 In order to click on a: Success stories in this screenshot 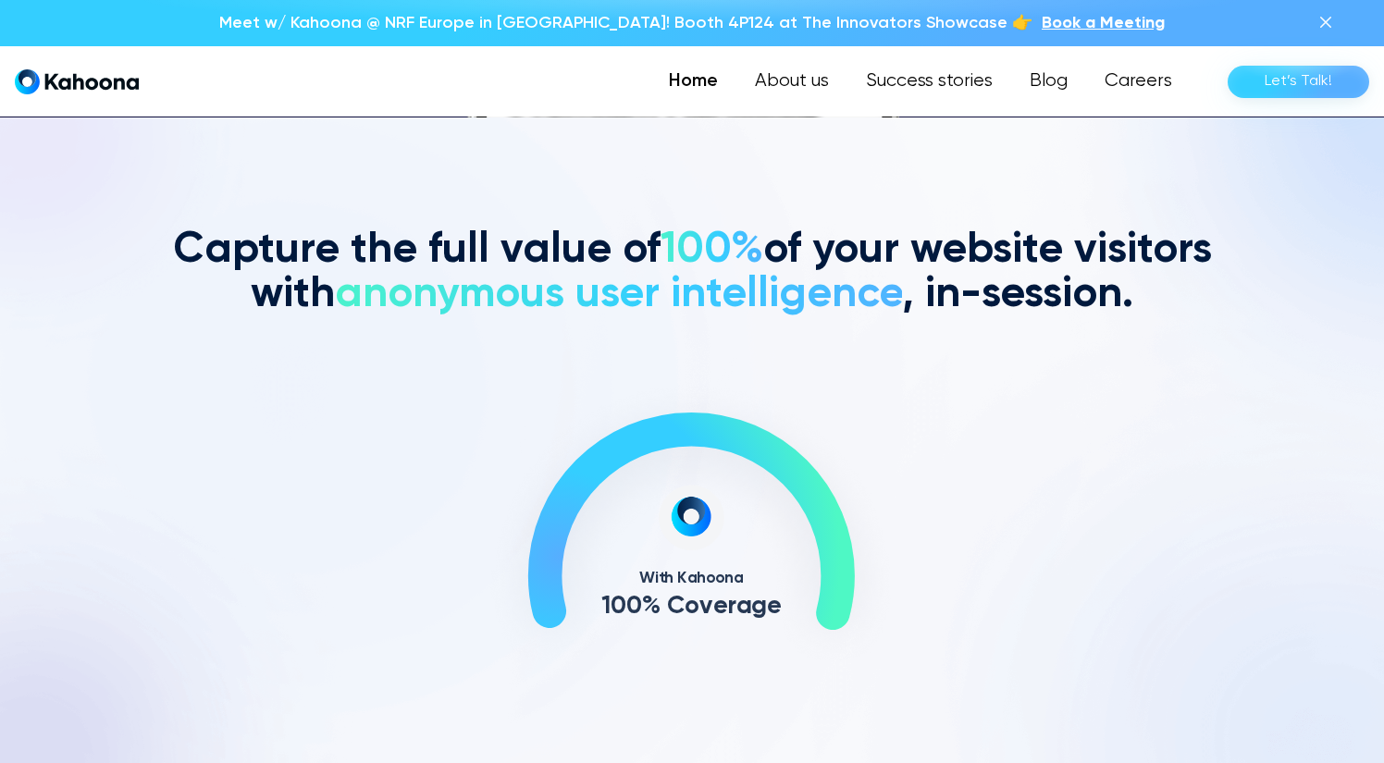, I will do `click(929, 81)`.